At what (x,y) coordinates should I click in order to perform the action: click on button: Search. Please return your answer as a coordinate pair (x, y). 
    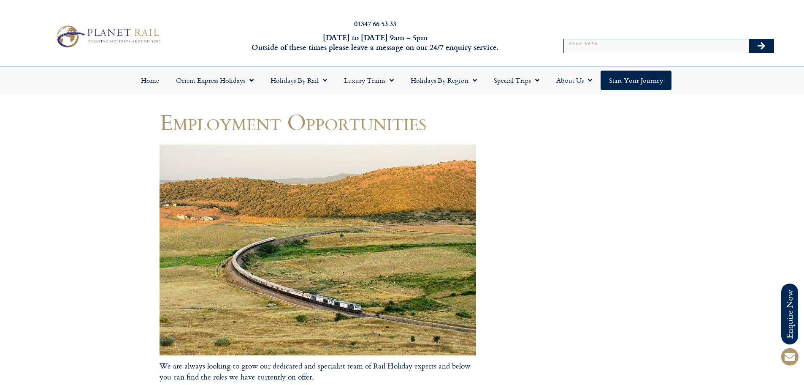
    Looking at the image, I should click on (762, 46).